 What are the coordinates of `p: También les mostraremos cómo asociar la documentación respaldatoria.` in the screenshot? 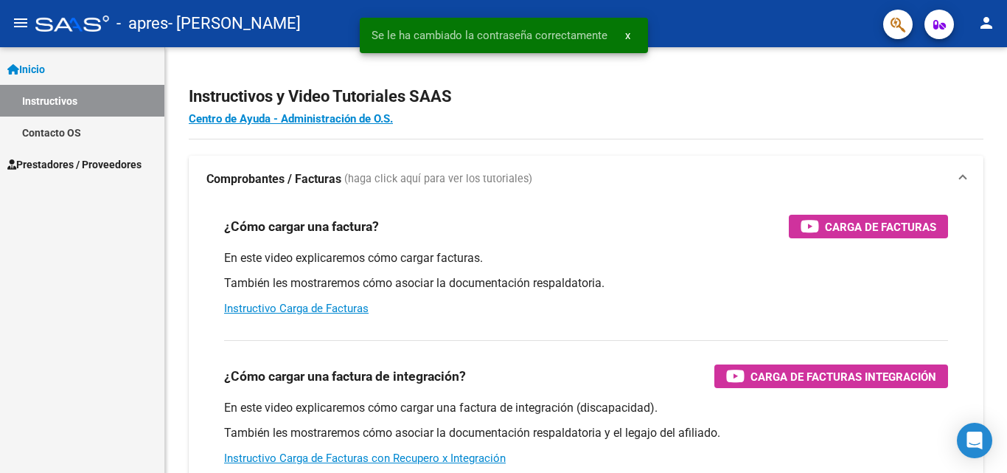 It's located at (586, 283).